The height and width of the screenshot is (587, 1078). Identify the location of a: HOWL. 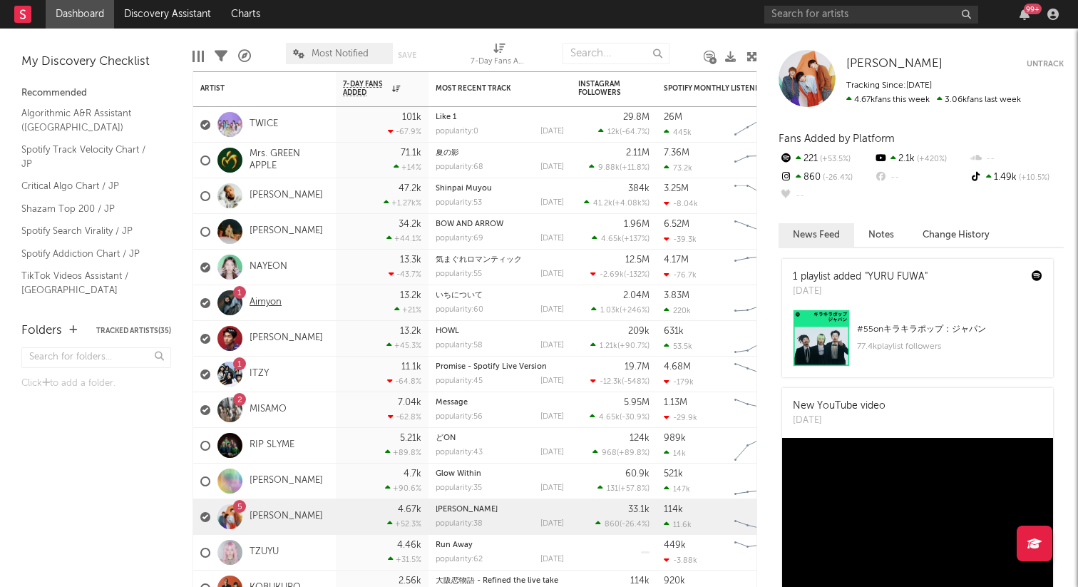
(447, 331).